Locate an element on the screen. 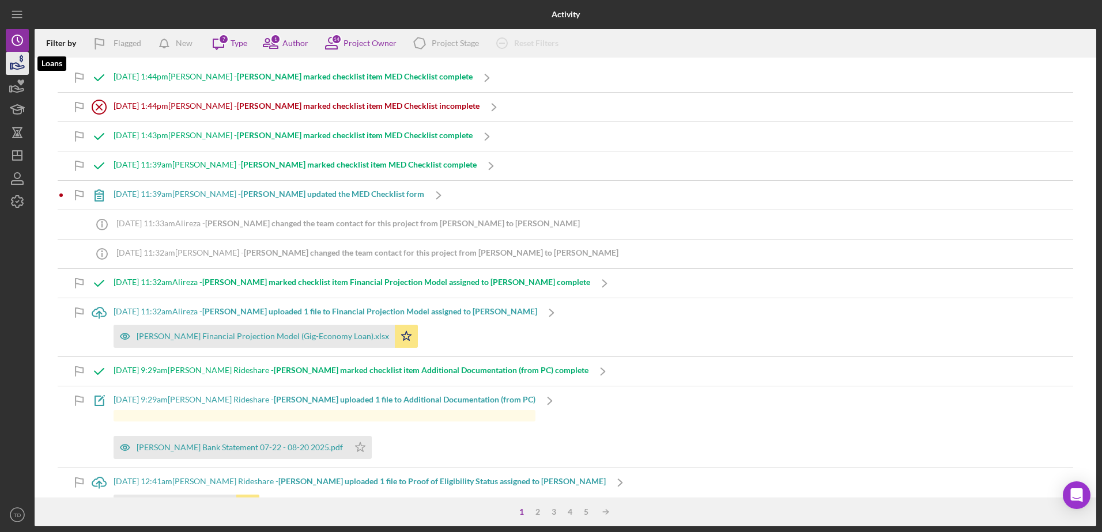 Image resolution: width=1102 pixels, height=532 pixels. div: 2 is located at coordinates (538, 512).